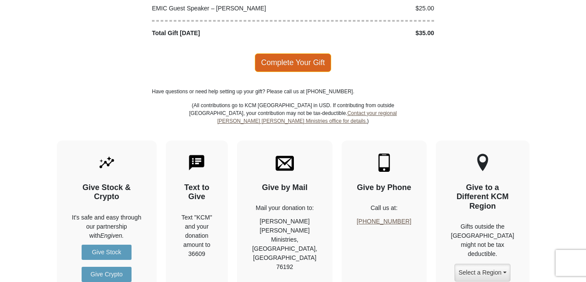  I want to click on a: Give Stock, so click(106, 252).